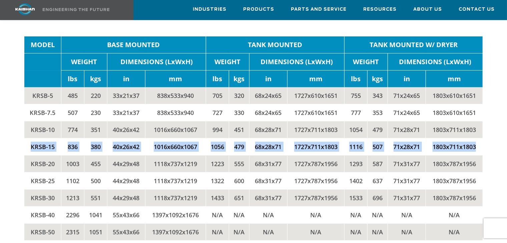 This screenshot has height=243, width=507. Describe the element at coordinates (356, 181) in the screenshot. I see `td: 1402` at that location.